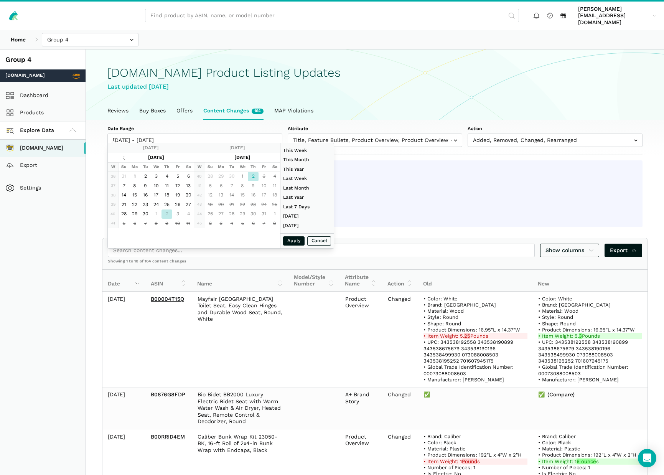  Describe the element at coordinates (361, 280) in the screenshot. I see `th: Attribute Name: activate to sort column ascending` at that location.